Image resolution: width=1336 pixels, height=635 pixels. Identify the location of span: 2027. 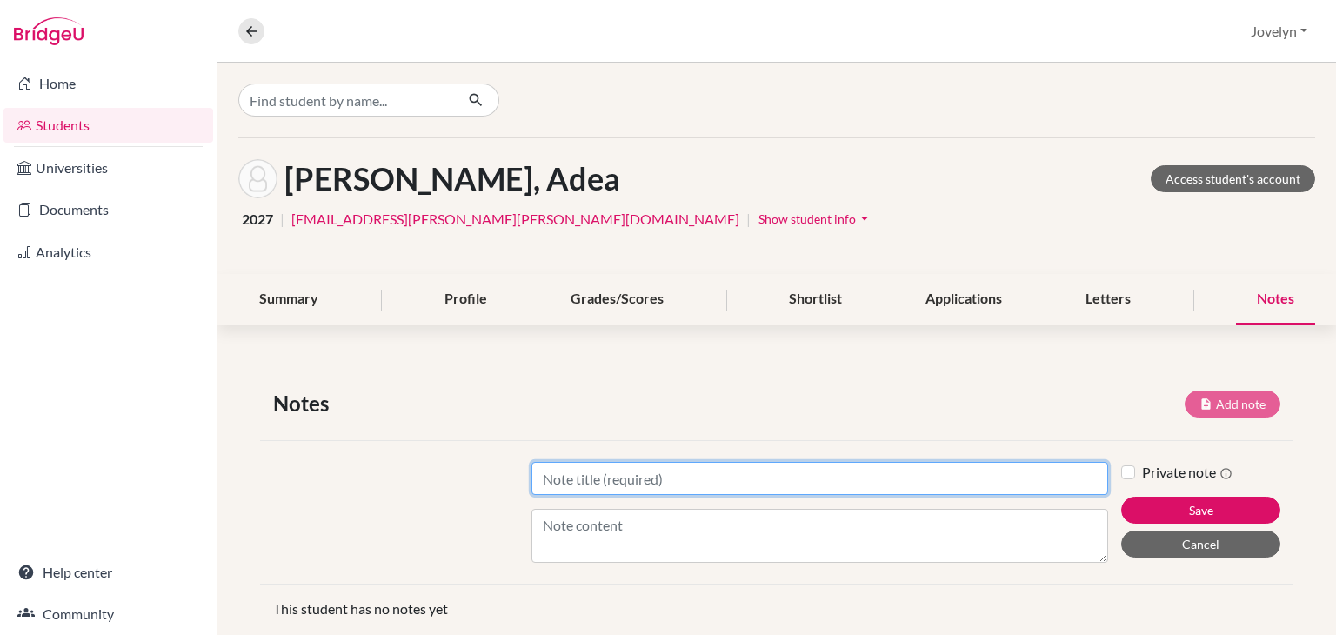
(258, 219).